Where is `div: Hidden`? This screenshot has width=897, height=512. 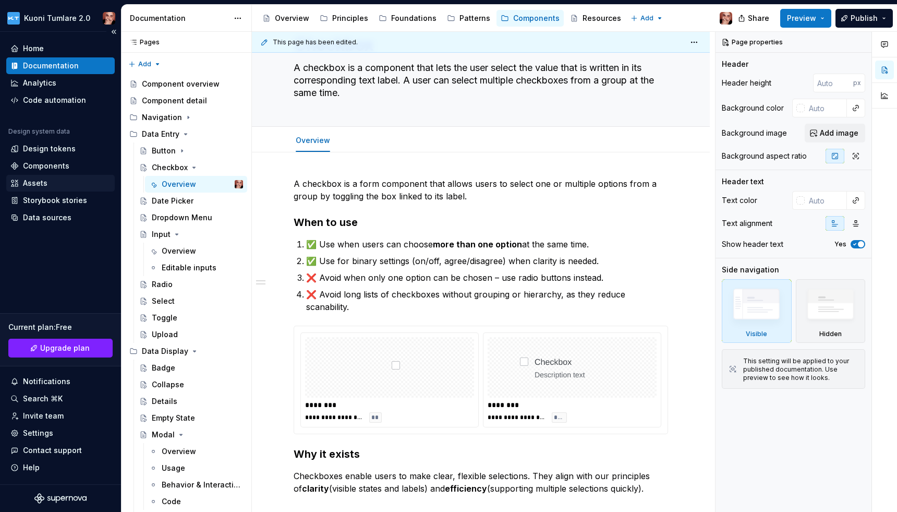
div: Hidden is located at coordinates (831, 311).